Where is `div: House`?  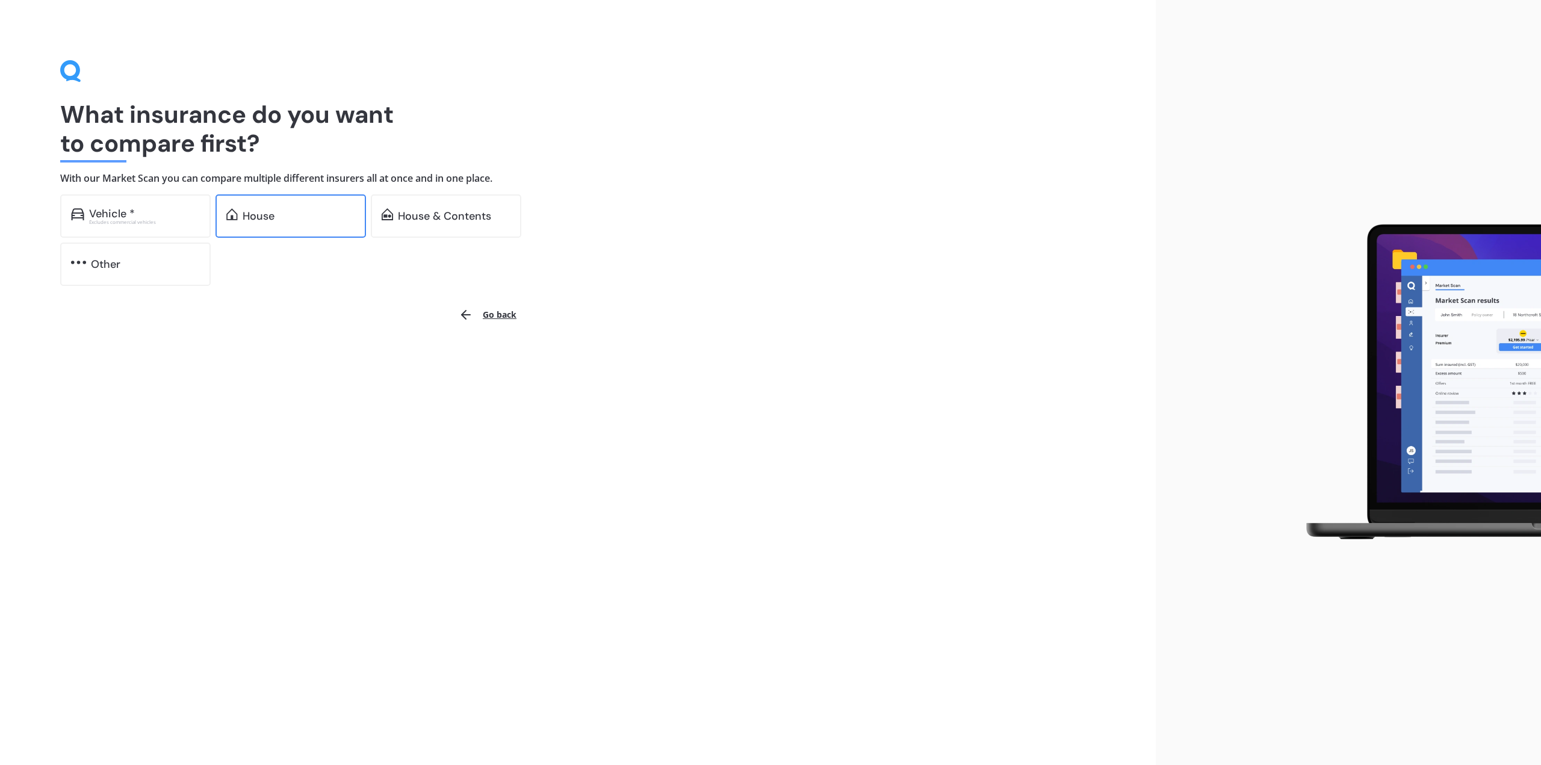 div: House is located at coordinates (258, 216).